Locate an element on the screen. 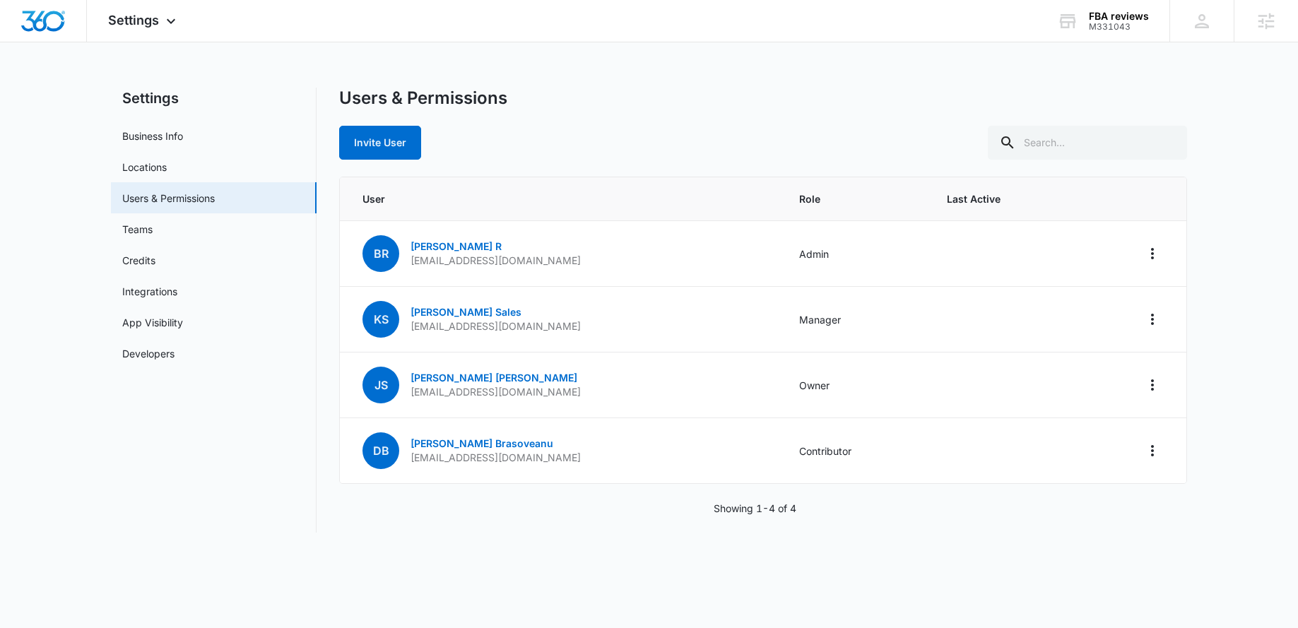 Image resolution: width=1298 pixels, height=628 pixels. td: Admin is located at coordinates (856, 254).